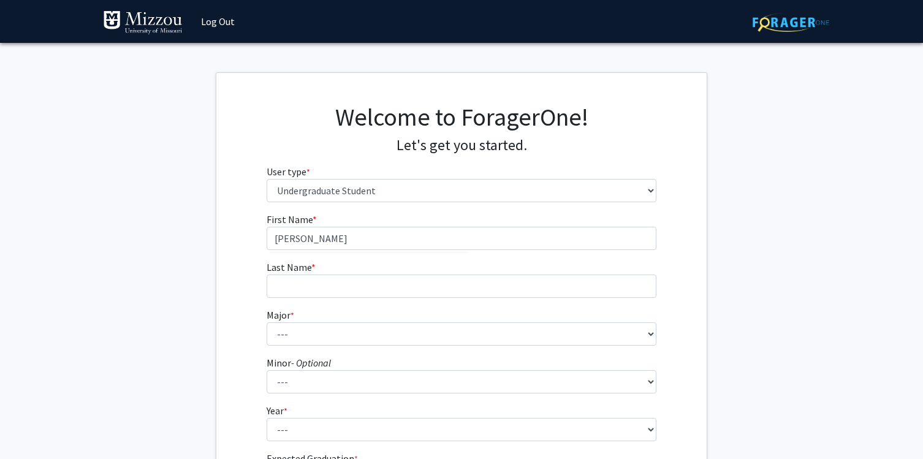  I want to click on img: ForagerOne Logo, so click(790, 22).